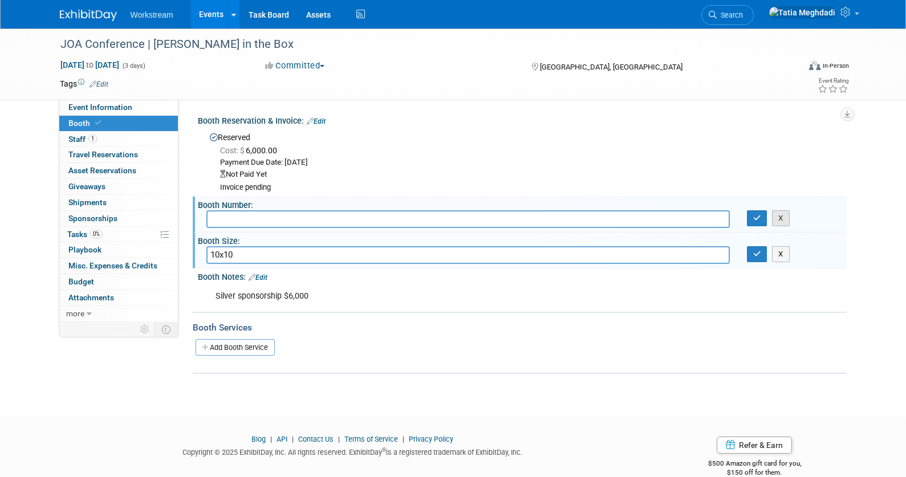 This screenshot has height=477, width=906. Describe the element at coordinates (119, 154) in the screenshot. I see `a: Travel Reservations` at that location.